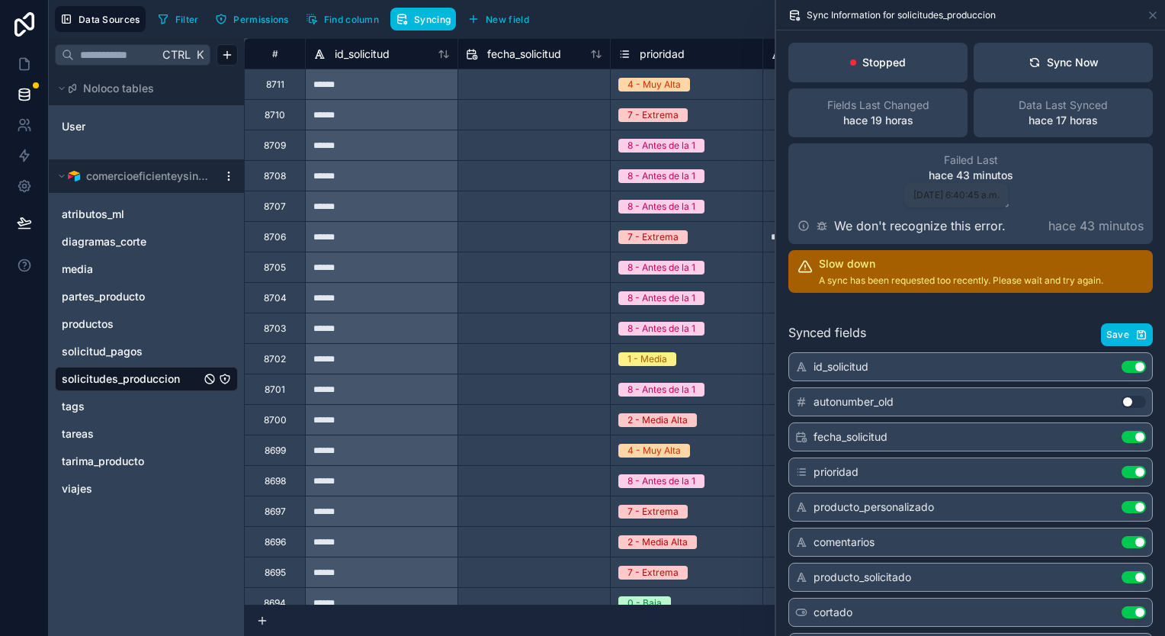 Image resolution: width=1165 pixels, height=636 pixels. Describe the element at coordinates (131, 406) in the screenshot. I see `a: tags` at that location.